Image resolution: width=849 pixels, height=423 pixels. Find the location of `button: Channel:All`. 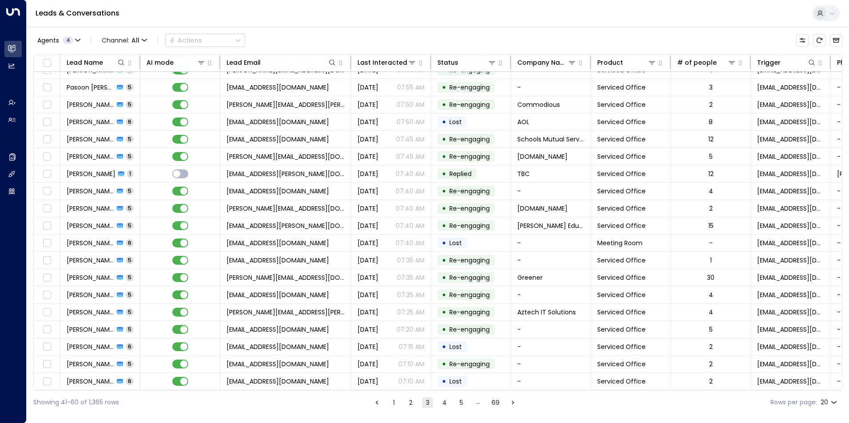

button: Channel:All is located at coordinates (124, 40).